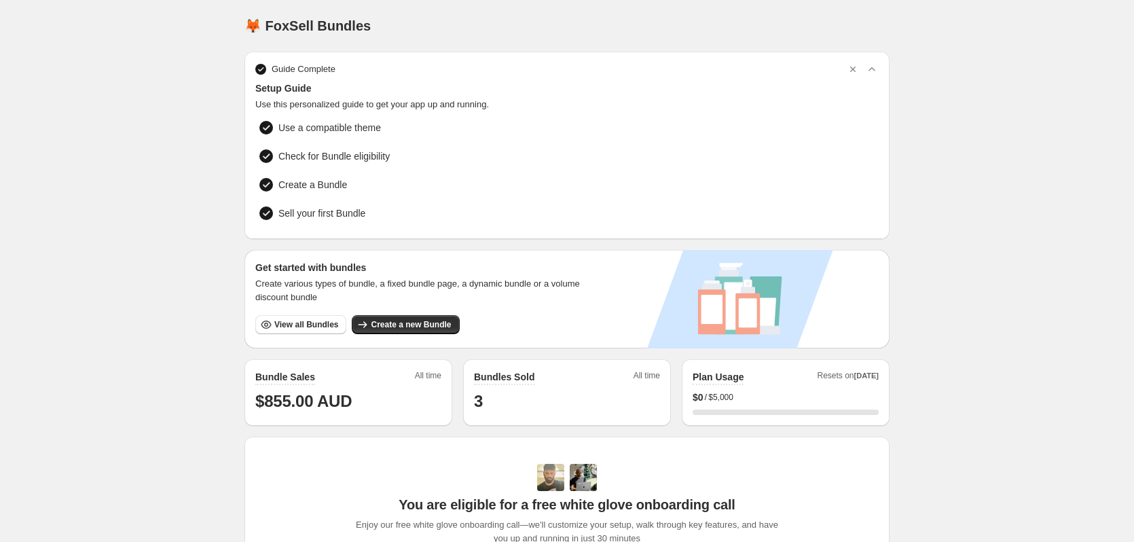  What do you see at coordinates (411, 325) in the screenshot?
I see `span: Create a new Bundle` at bounding box center [411, 325].